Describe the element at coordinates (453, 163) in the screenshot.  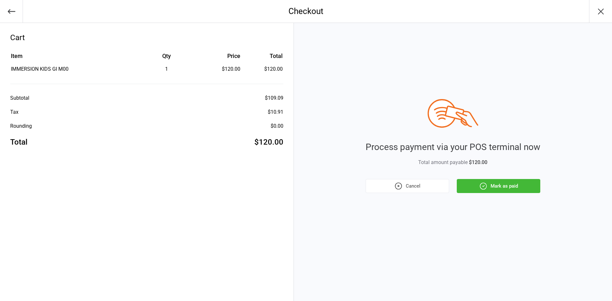
I see `div: Total amount payable` at that location.